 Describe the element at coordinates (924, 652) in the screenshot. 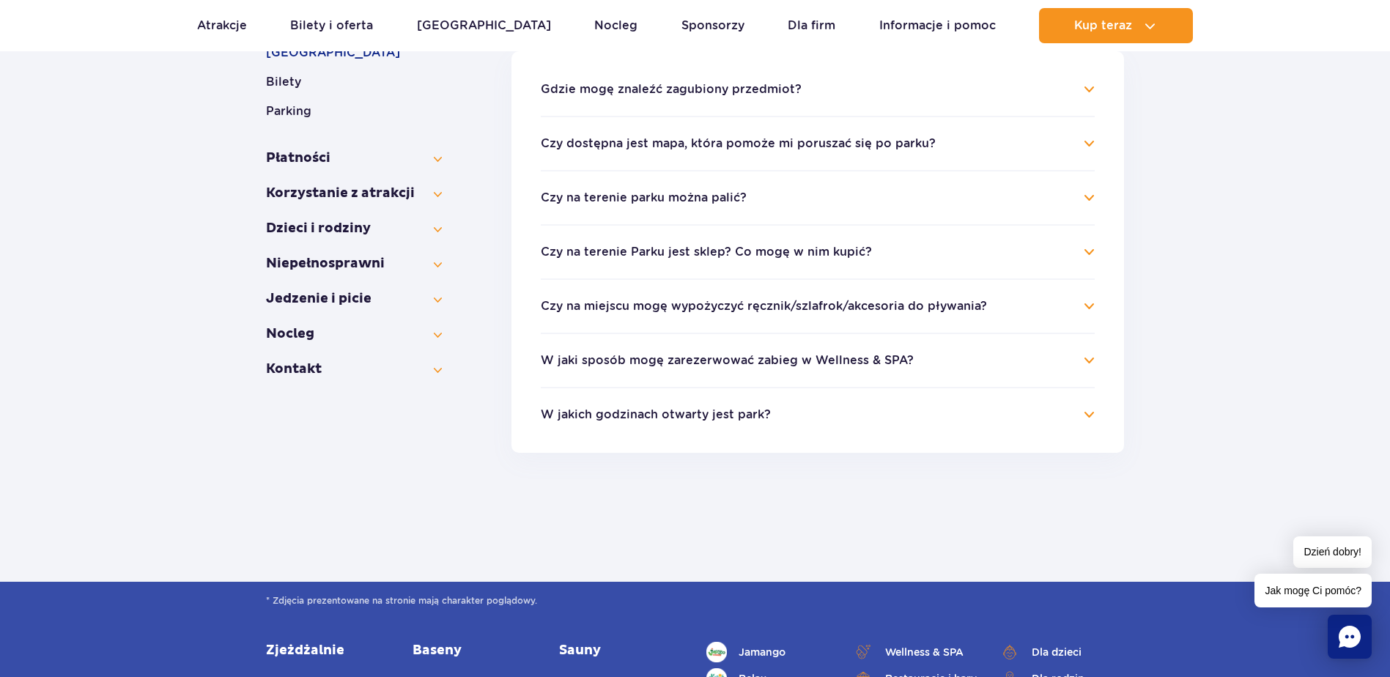

I see `span: Wellness & SPA` at that location.